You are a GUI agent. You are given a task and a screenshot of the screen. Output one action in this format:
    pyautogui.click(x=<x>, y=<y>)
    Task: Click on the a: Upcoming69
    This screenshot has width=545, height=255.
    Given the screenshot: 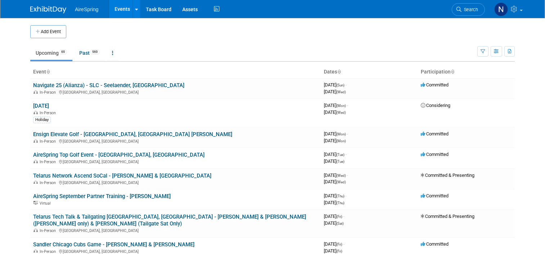 What is the action you would take?
    pyautogui.click(x=51, y=53)
    